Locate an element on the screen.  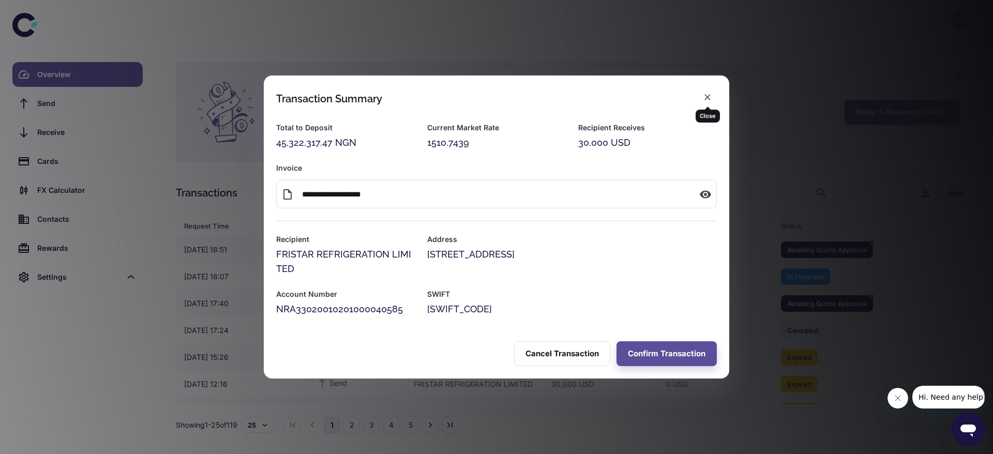
h6: SWIFT is located at coordinates (572, 294).